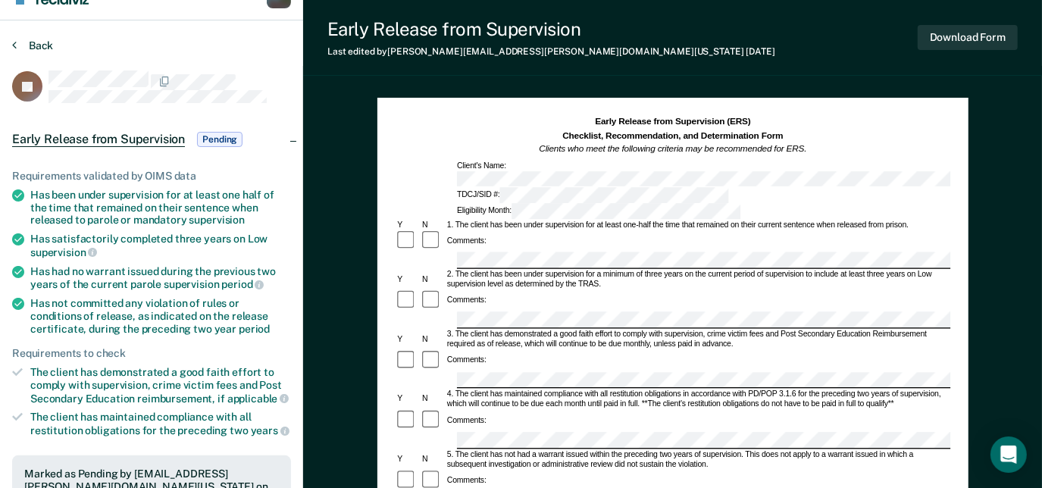 This screenshot has width=1042, height=488. I want to click on button: Download Form, so click(968, 37).